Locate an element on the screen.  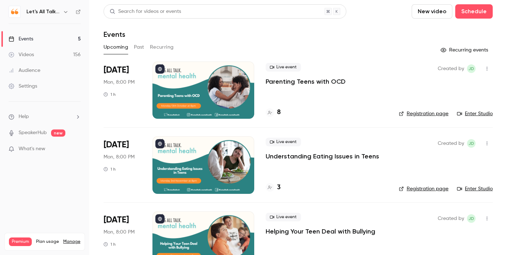
button: Schedule is located at coordinates (474, 11).